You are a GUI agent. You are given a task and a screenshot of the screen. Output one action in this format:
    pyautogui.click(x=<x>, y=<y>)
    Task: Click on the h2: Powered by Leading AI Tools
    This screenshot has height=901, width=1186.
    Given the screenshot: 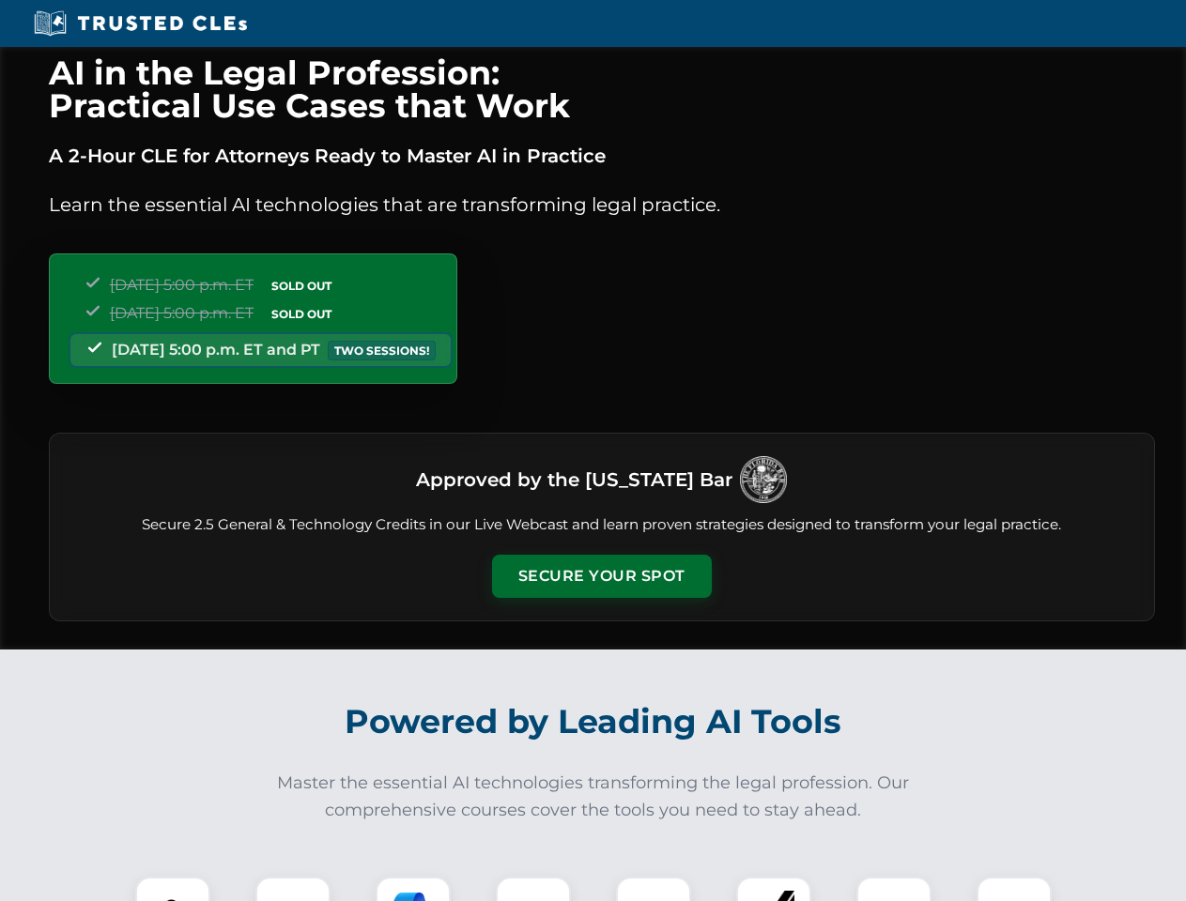 What is the action you would take?
    pyautogui.click(x=593, y=722)
    